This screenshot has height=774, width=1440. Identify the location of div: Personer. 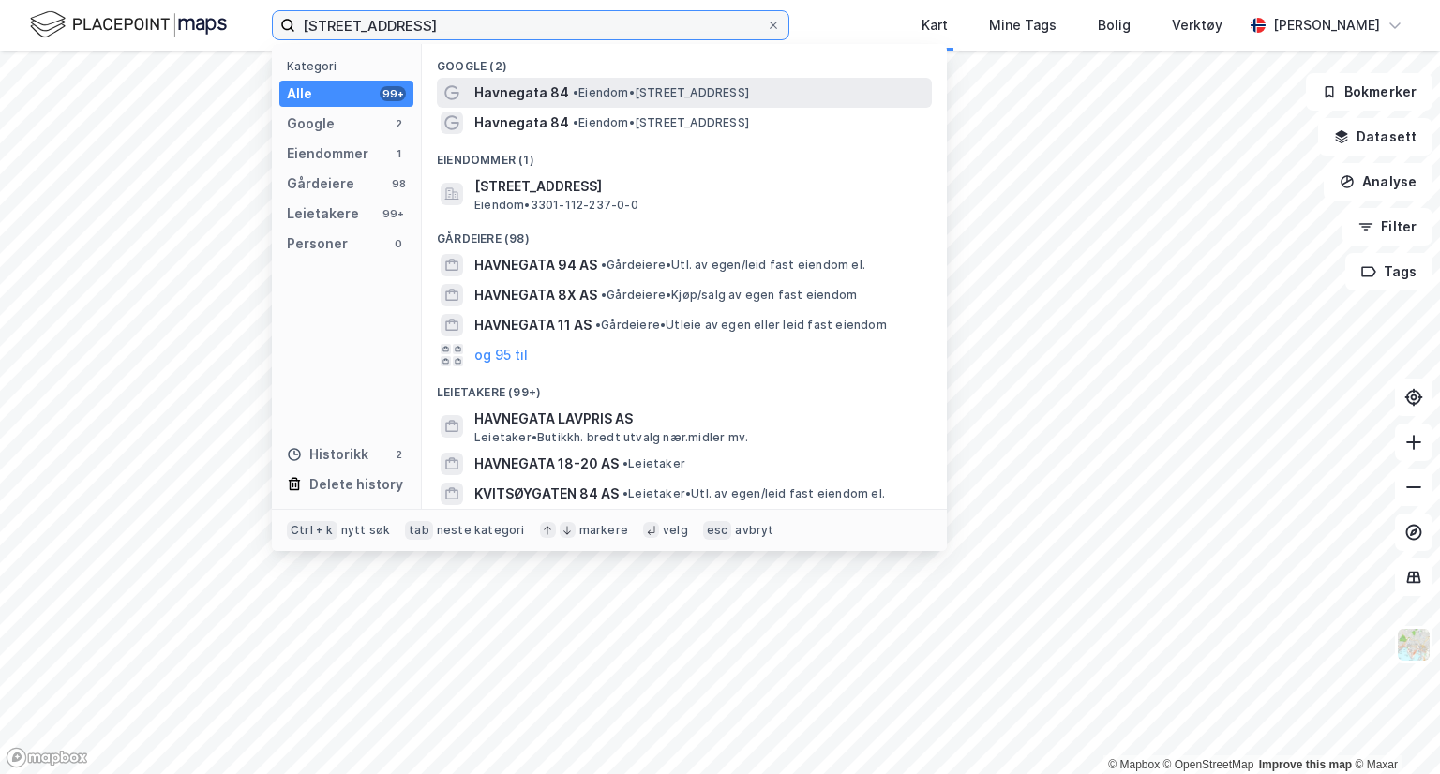
(317, 244).